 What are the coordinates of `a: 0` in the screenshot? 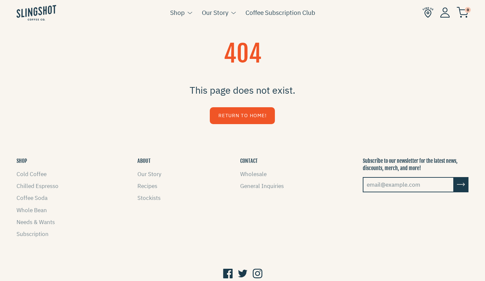 It's located at (463, 13).